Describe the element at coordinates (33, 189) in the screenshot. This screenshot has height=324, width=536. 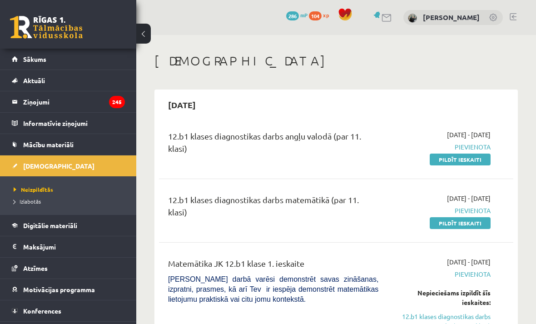
I see `span: Neizpildītās` at that location.